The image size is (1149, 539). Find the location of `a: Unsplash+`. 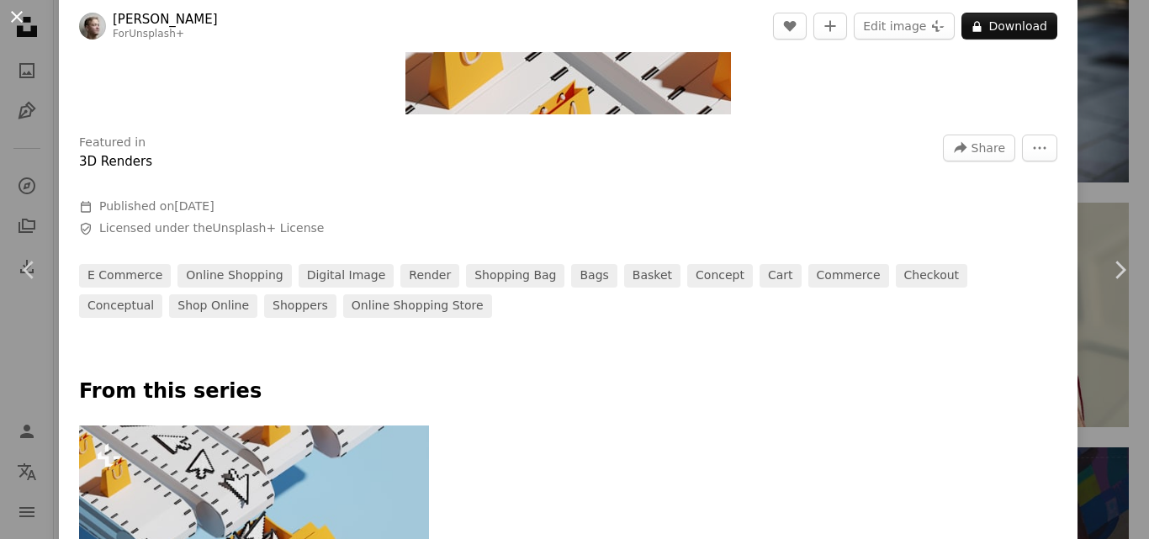

a: Unsplash+ is located at coordinates (156, 34).